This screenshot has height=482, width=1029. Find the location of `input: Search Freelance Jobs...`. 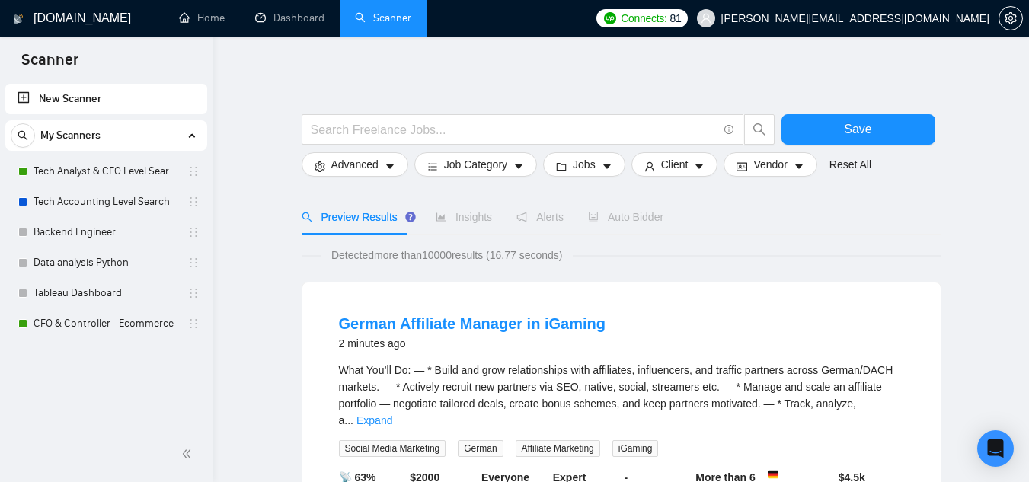

input: Search Freelance Jobs... is located at coordinates (514, 129).